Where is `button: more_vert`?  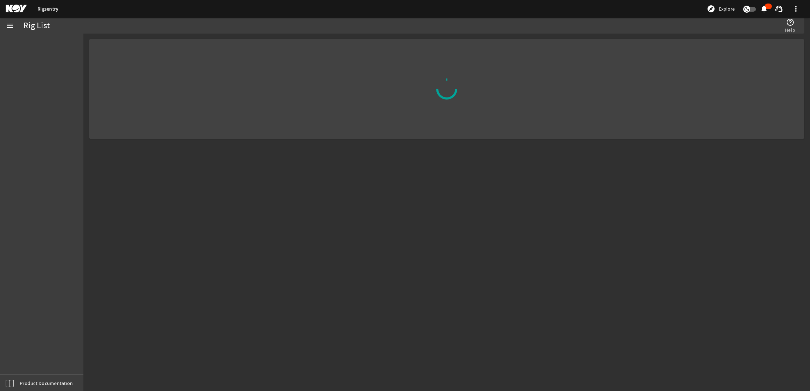 button: more_vert is located at coordinates (796, 9).